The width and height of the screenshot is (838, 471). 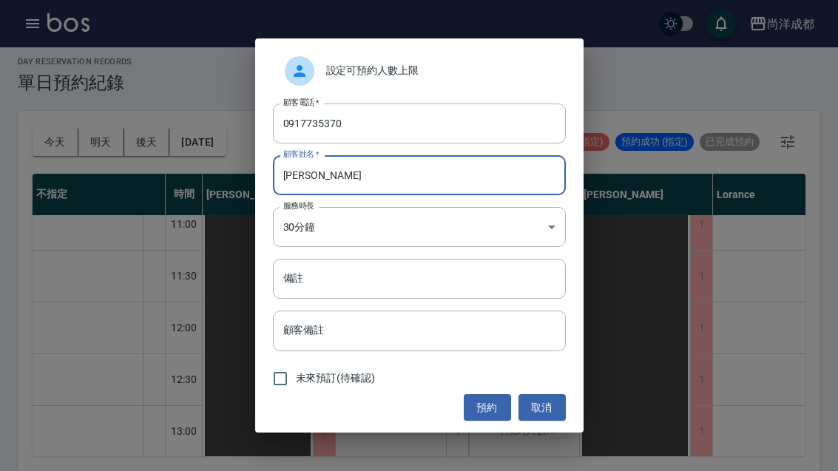 I want to click on span: 設定可預約人數上限, so click(x=440, y=70).